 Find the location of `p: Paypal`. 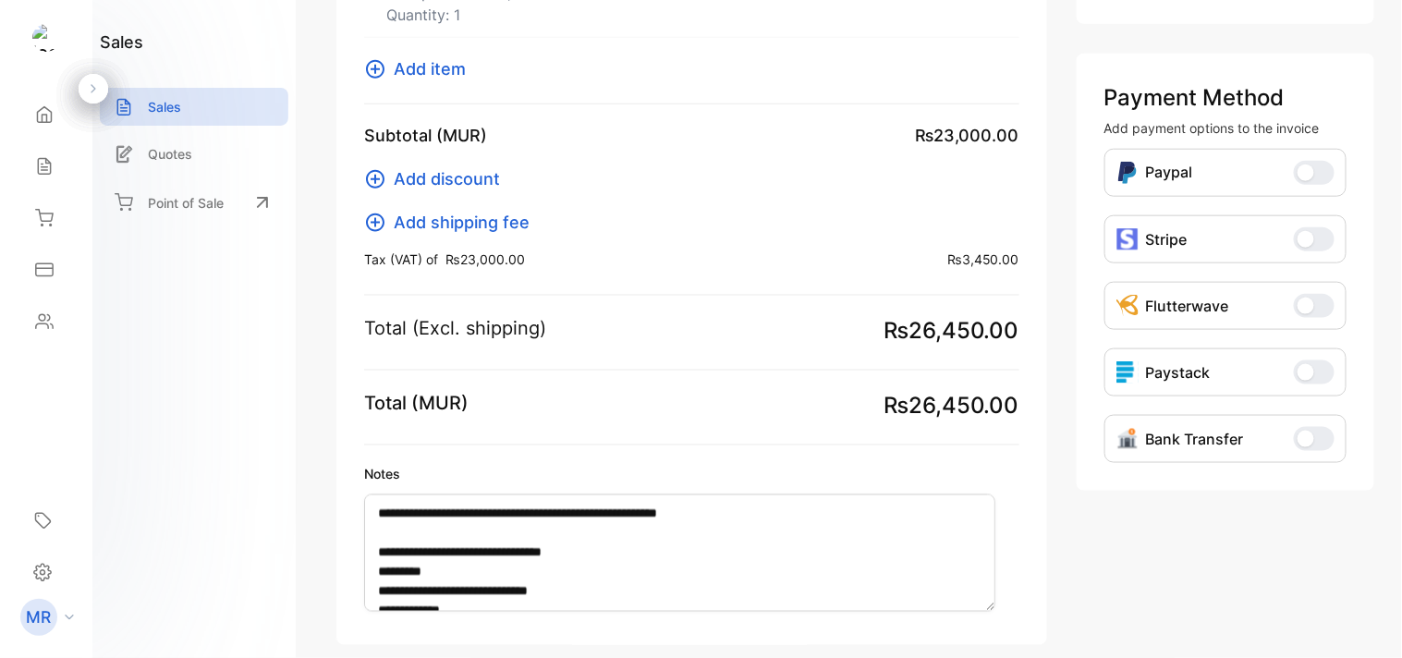

p: Paypal is located at coordinates (1169, 173).